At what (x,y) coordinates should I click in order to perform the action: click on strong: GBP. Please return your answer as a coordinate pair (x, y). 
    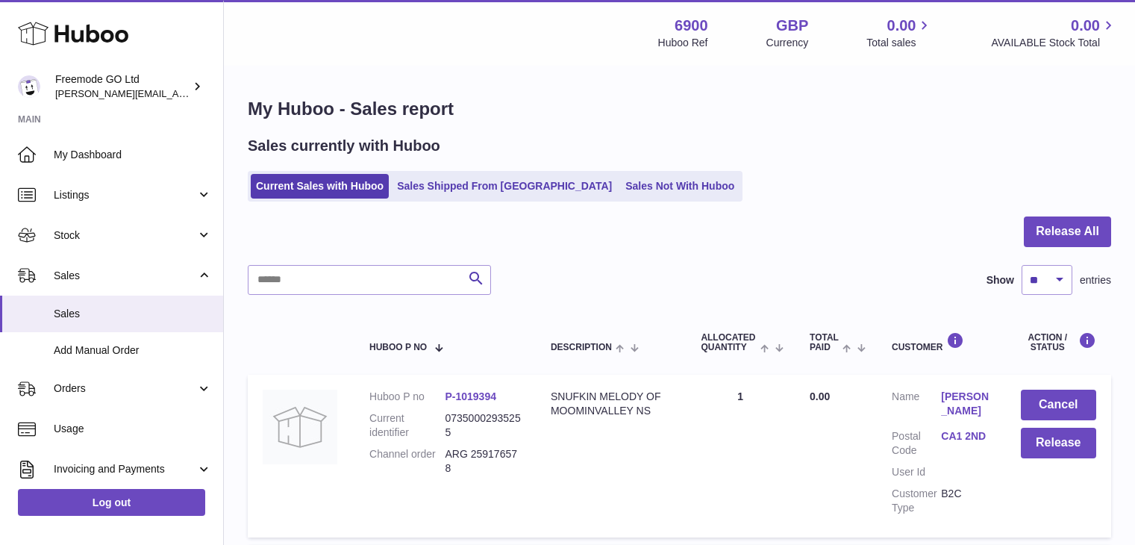
    Looking at the image, I should click on (792, 25).